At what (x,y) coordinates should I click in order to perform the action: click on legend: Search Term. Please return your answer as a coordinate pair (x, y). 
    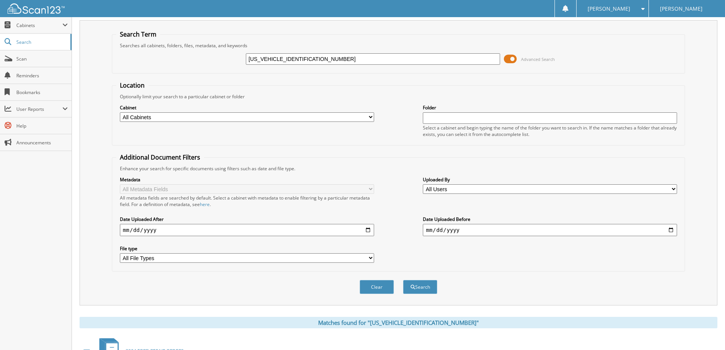
    Looking at the image, I should click on (138, 34).